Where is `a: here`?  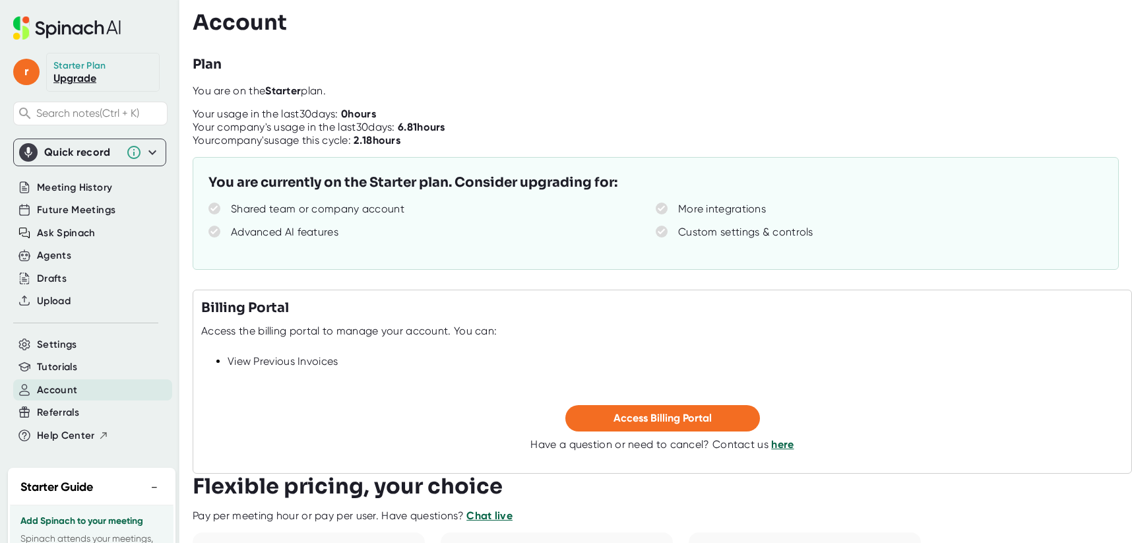 a: here is located at coordinates (782, 444).